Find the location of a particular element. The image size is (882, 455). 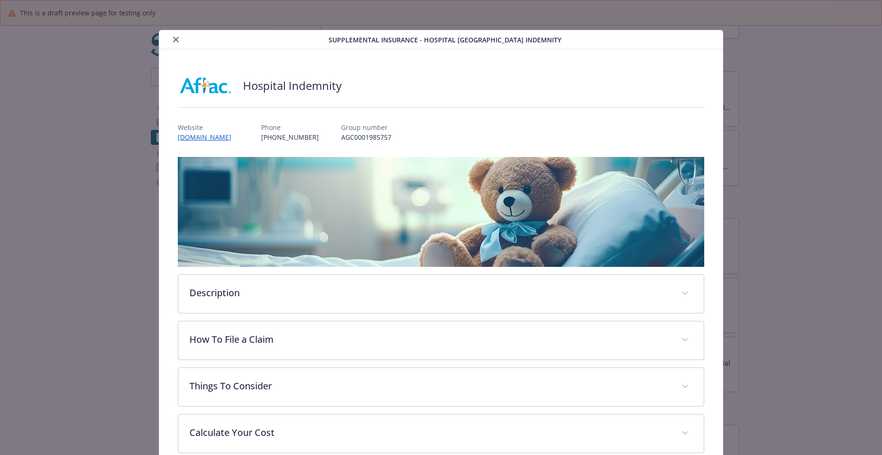

p: Phone is located at coordinates (290, 127).